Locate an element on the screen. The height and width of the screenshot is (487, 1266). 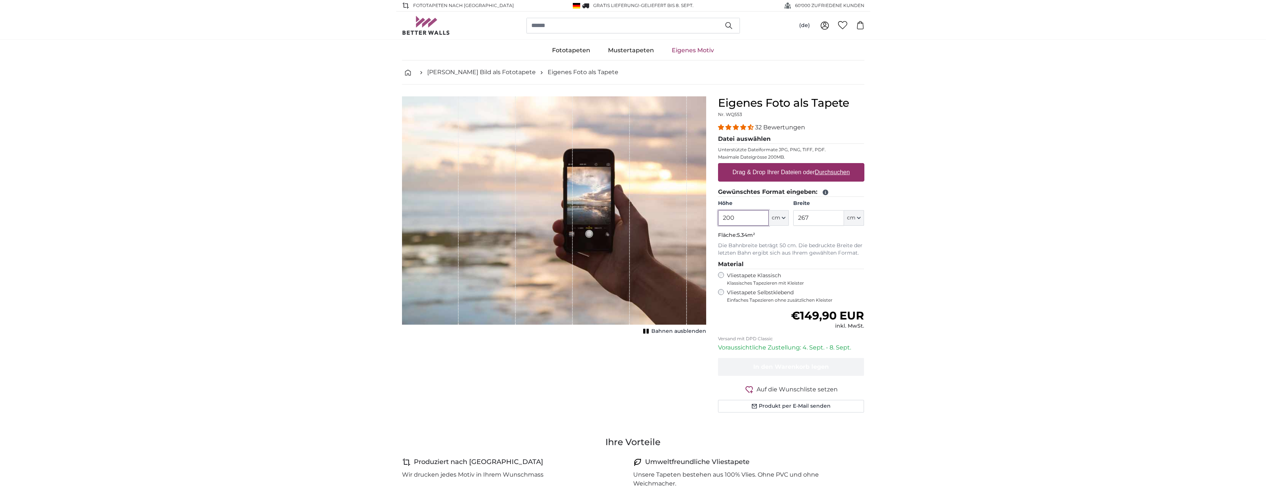
p: Wir drucken jedes Motiv in Ihrem Wunschmass is located at coordinates (473, 474).